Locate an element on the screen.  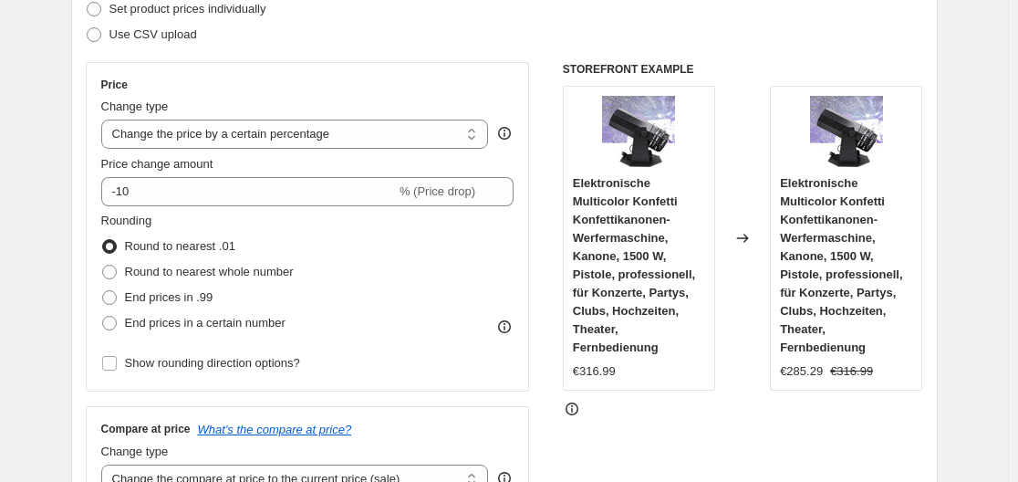
span: Show rounding direction options? is located at coordinates (213, 362).